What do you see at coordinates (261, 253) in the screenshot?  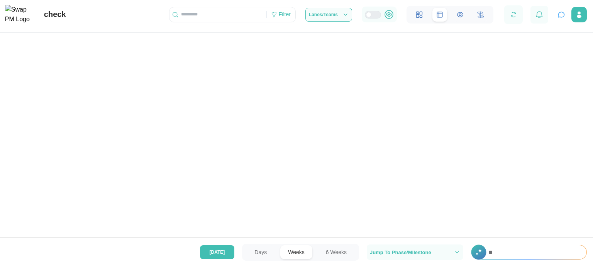 I see `button: Days` at bounding box center [261, 253].